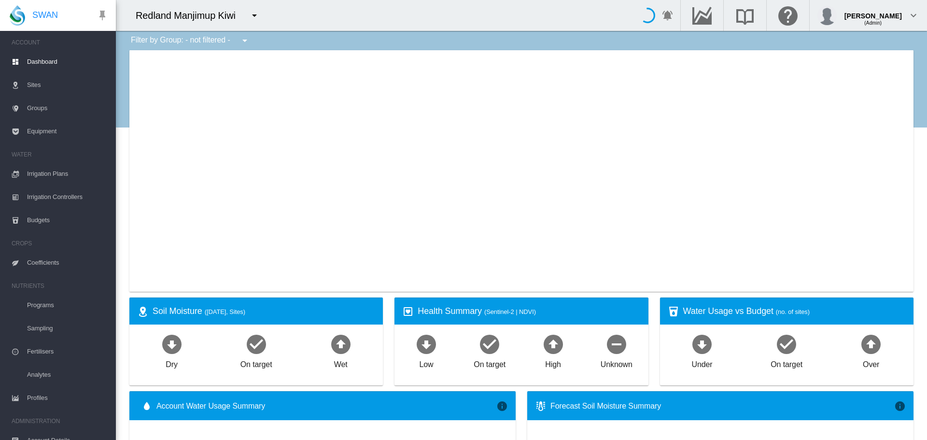 This screenshot has height=440, width=927. I want to click on span: ACCOUNT, so click(60, 42).